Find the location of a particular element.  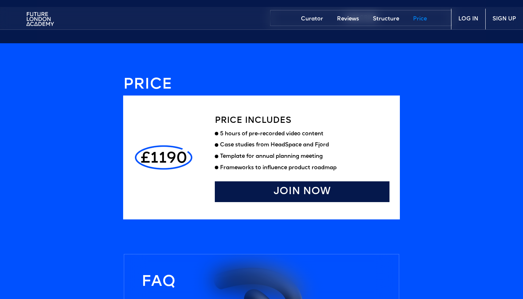

a: Reviews is located at coordinates (348, 19).